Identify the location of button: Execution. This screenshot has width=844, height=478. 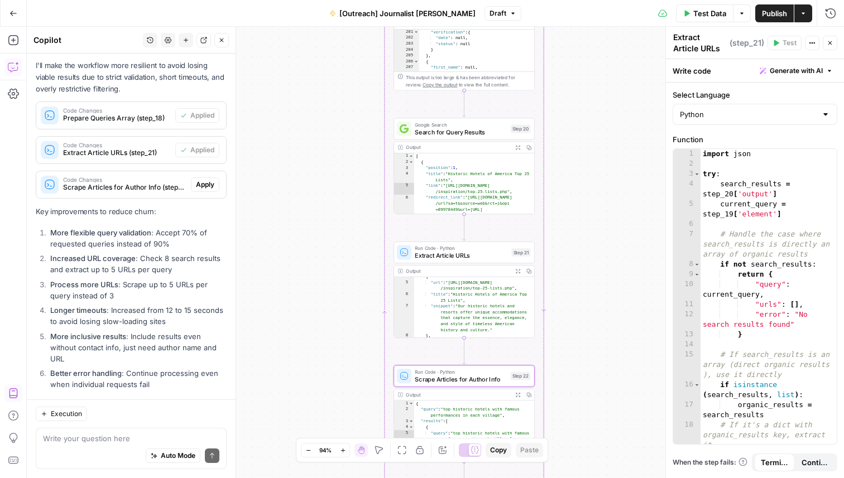
(61, 414).